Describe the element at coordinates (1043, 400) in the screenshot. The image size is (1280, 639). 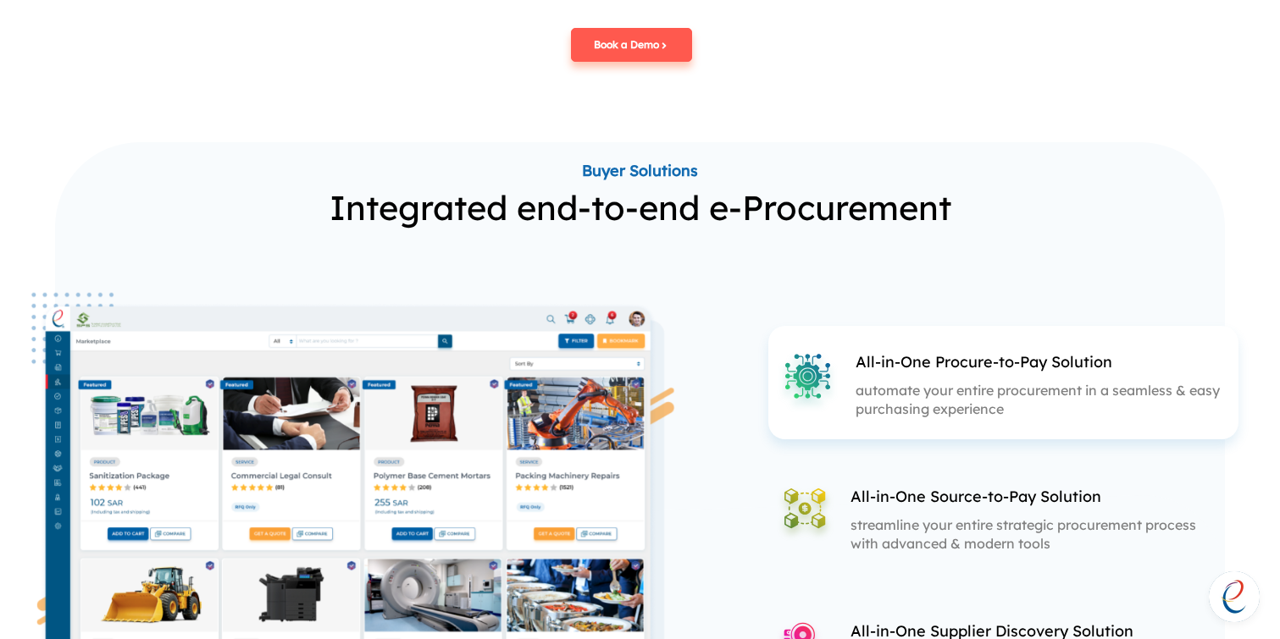
I see `p: automate your entire procurement in a seamless & easy purchasing experience` at that location.